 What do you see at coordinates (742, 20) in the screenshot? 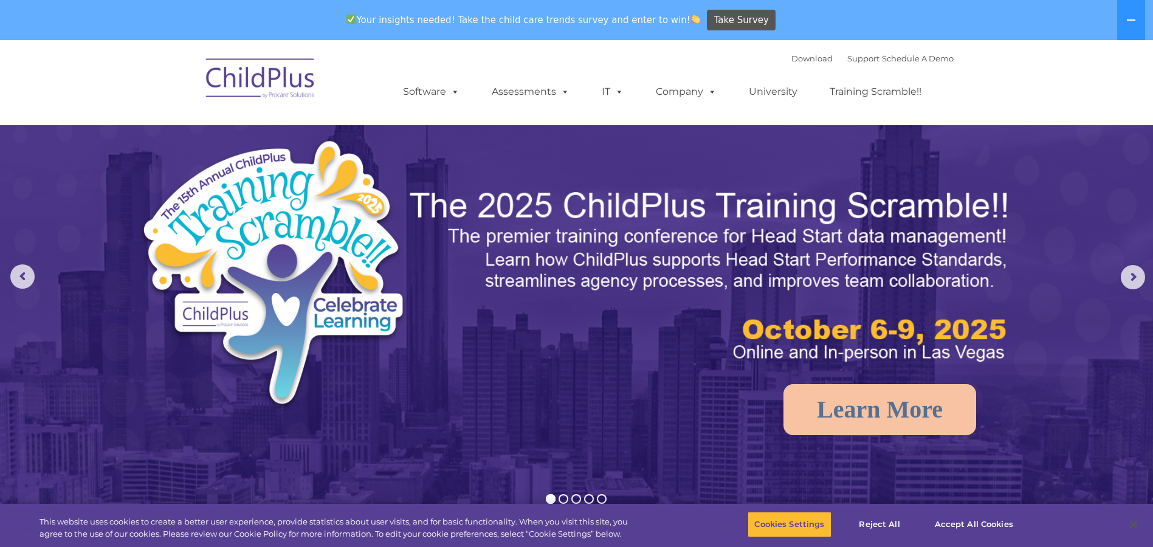
I see `span: Take Survey` at bounding box center [742, 20].